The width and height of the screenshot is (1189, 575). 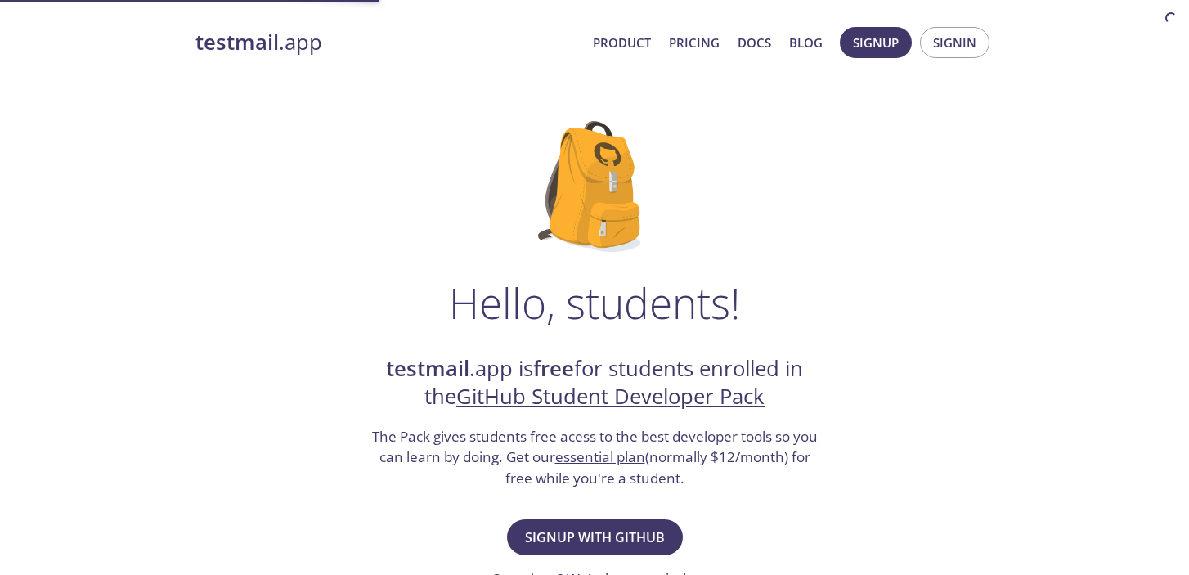 What do you see at coordinates (387, 43) in the screenshot?
I see `a: testmail.app` at bounding box center [387, 43].